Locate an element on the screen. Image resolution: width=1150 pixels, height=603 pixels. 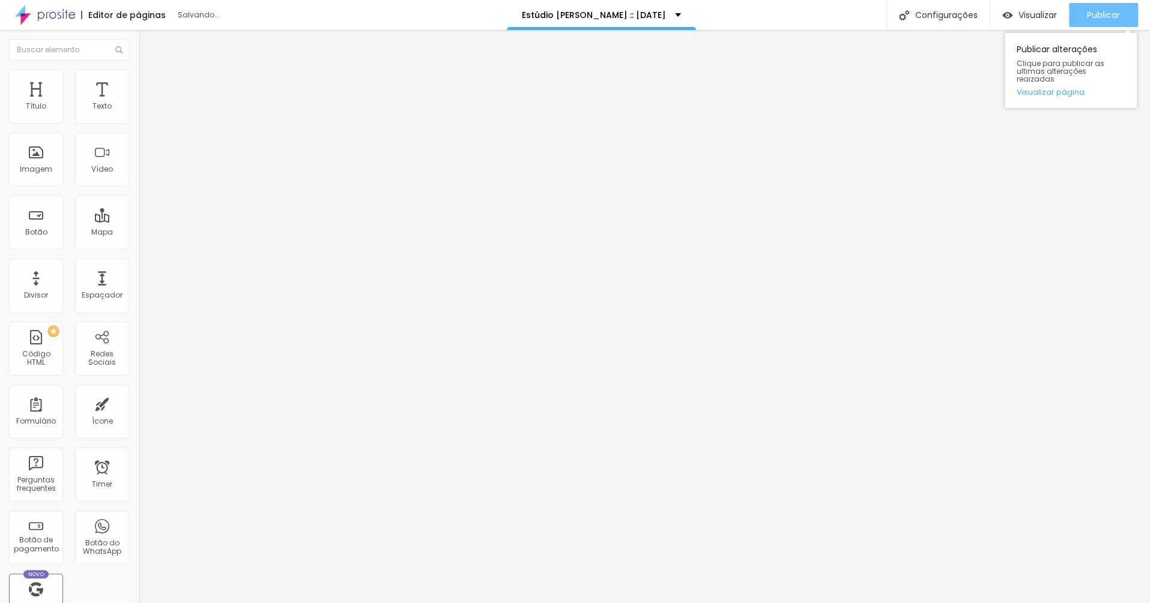
div: Perguntas frequentes is located at coordinates (35, 484).